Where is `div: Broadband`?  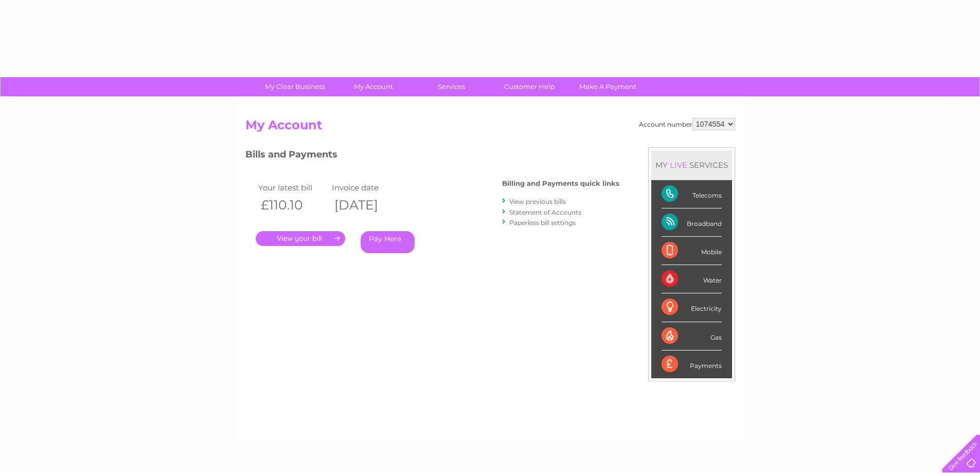 div: Broadband is located at coordinates (691, 222).